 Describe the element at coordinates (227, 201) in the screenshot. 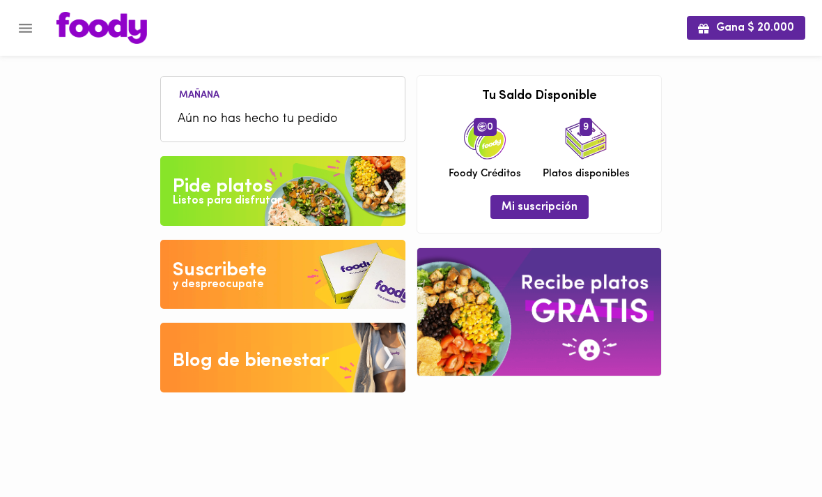

I see `div: Listos para disfrutar` at that location.